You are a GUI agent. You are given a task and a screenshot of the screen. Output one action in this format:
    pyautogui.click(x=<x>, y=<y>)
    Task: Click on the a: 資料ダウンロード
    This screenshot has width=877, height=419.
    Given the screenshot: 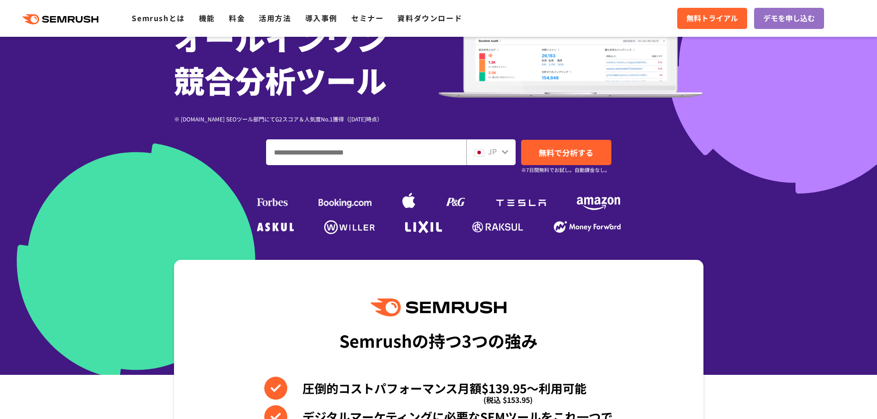 What is the action you would take?
    pyautogui.click(x=430, y=18)
    